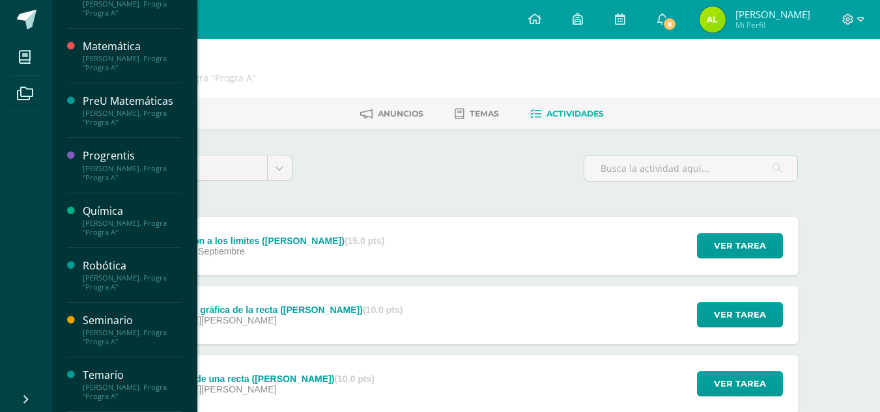 The image size is (880, 412). I want to click on span: Actividades, so click(575, 113).